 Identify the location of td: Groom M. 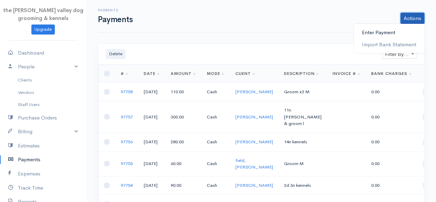
(303, 164).